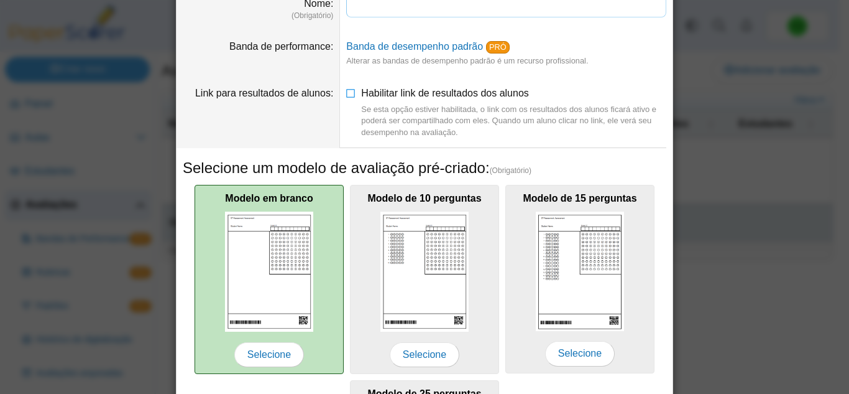  I want to click on img: scan_sheet_10_questions.png, so click(425, 271).